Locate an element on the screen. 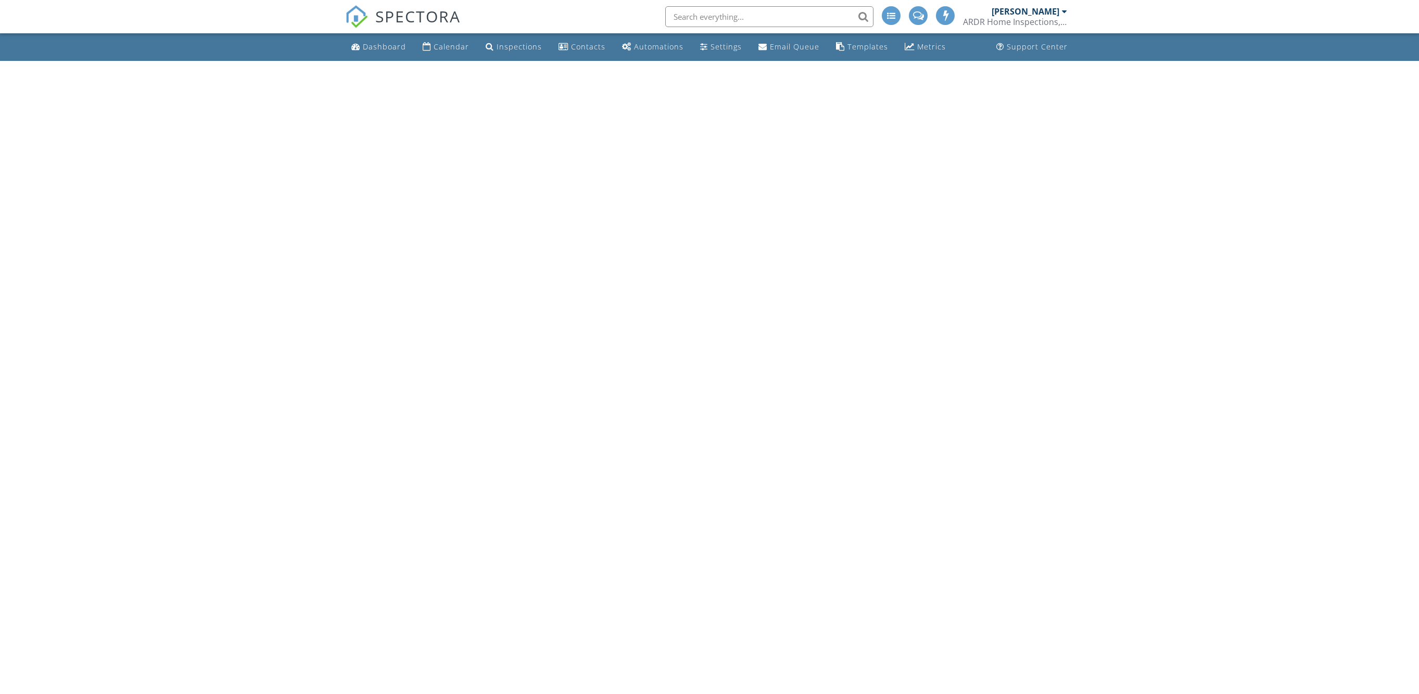 The image size is (1419, 694). div: Contacts is located at coordinates (588, 46).